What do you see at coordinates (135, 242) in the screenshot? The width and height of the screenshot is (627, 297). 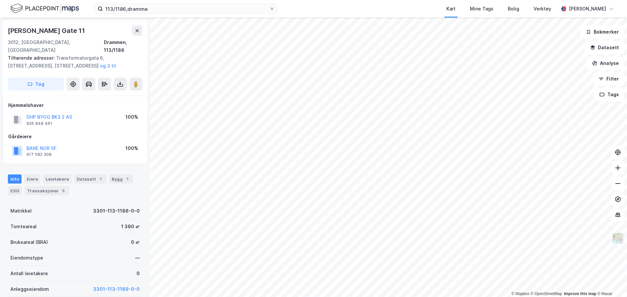 I see `div: 0 ㎡` at bounding box center [135, 242].